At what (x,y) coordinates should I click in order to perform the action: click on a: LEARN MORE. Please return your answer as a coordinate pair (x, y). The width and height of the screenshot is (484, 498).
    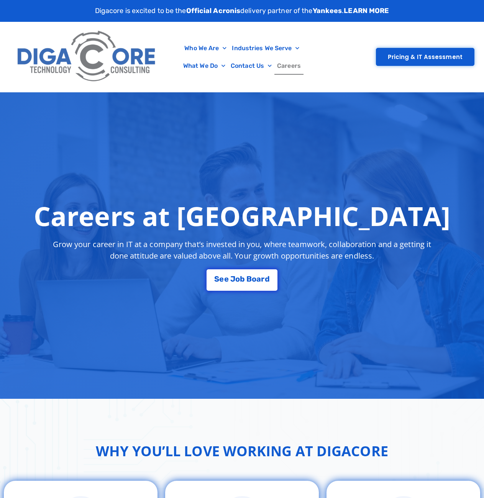
    Looking at the image, I should click on (366, 11).